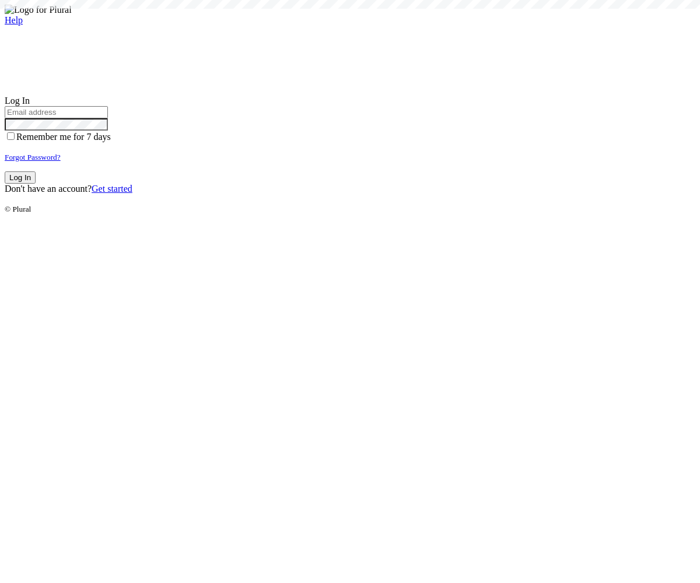 The width and height of the screenshot is (700, 583). I want to click on img: Logo for Plural, so click(38, 10).